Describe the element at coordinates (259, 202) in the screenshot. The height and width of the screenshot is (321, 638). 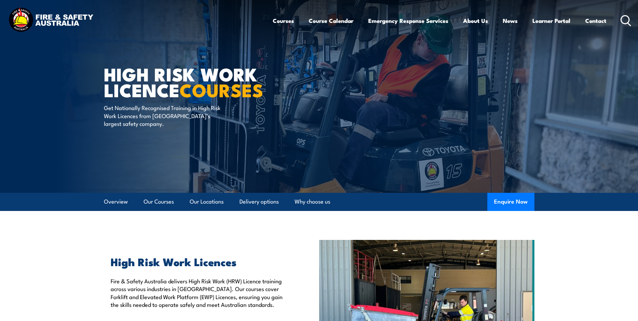
I see `a: Delivery options` at that location.